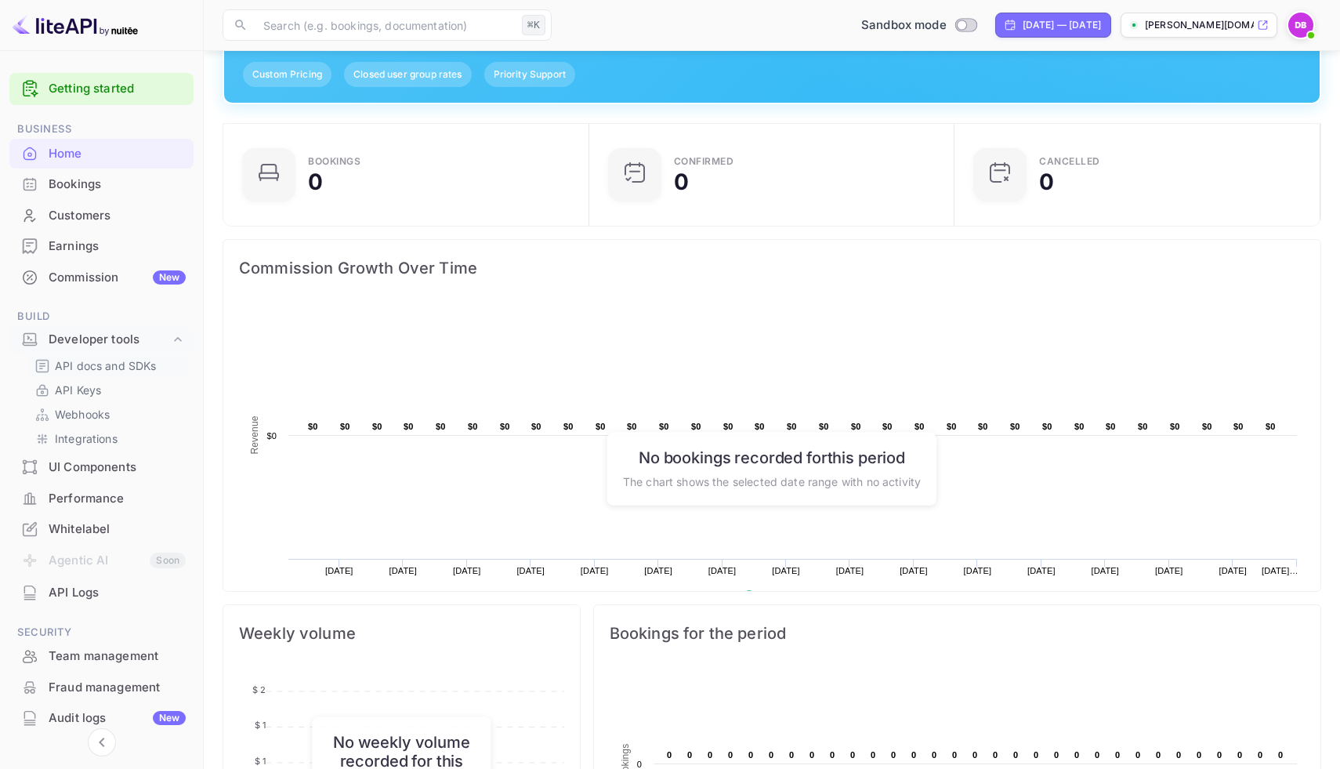 This screenshot has height=769, width=1340. Describe the element at coordinates (101, 245) in the screenshot. I see `a: Earnings` at that location.